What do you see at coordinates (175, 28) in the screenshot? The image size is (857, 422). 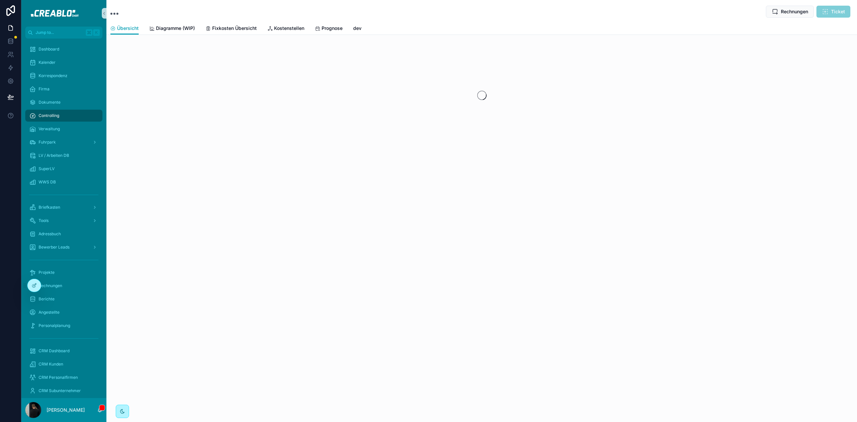 I see `span: Diagramme (WIP)` at bounding box center [175, 28].